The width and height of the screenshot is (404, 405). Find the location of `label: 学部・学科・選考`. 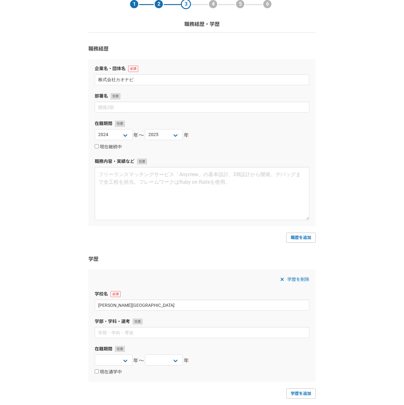

label: 学部・学科・選考 is located at coordinates (202, 321).